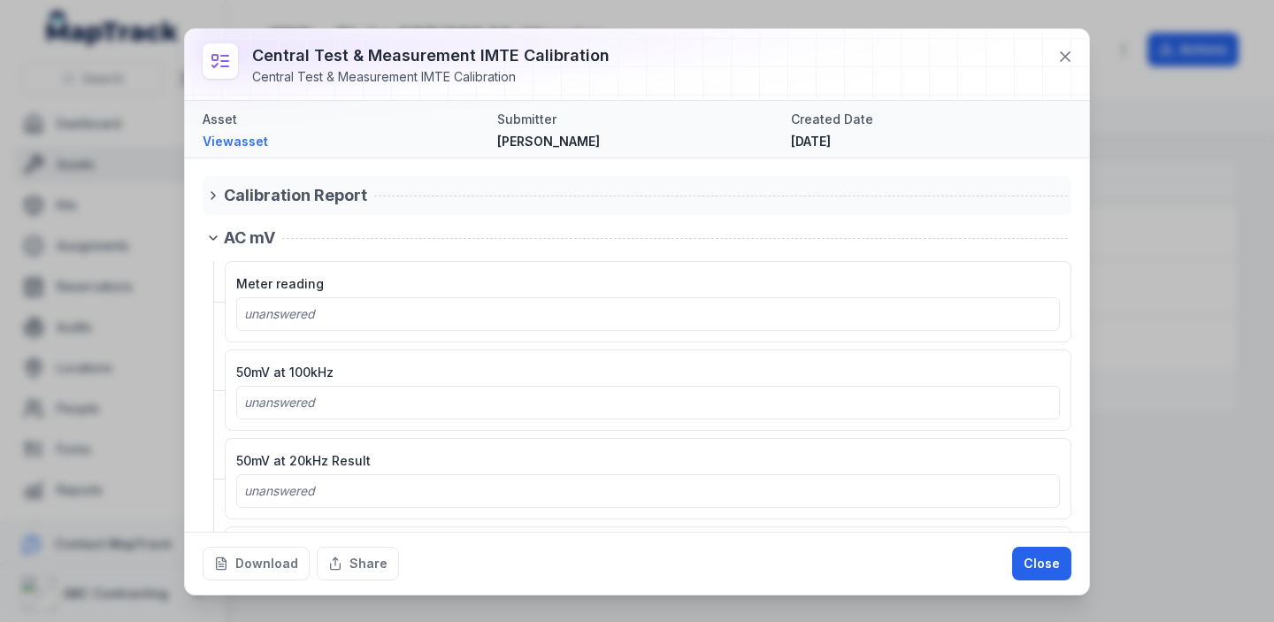  I want to click on div: Central Test & Measurement IMTE Calibration, so click(431, 77).